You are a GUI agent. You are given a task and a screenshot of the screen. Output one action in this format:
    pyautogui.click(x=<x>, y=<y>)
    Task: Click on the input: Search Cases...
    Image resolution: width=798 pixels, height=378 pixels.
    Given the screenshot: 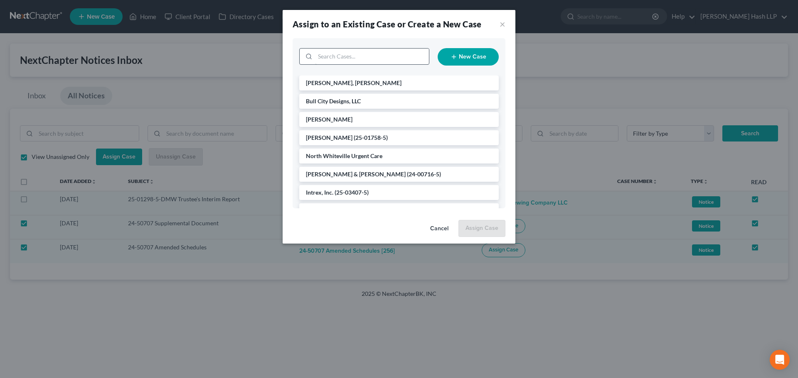 What is the action you would take?
    pyautogui.click(x=372, y=56)
    